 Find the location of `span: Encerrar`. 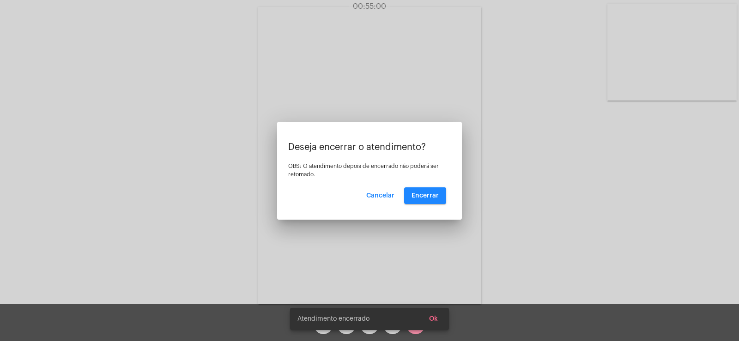

span: Encerrar is located at coordinates (425, 196).